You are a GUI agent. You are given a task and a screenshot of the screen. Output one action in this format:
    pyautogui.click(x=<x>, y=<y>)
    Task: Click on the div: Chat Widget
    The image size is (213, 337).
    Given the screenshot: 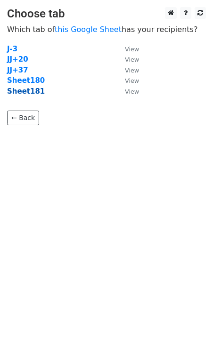 What is the action you would take?
    pyautogui.click(x=189, y=314)
    